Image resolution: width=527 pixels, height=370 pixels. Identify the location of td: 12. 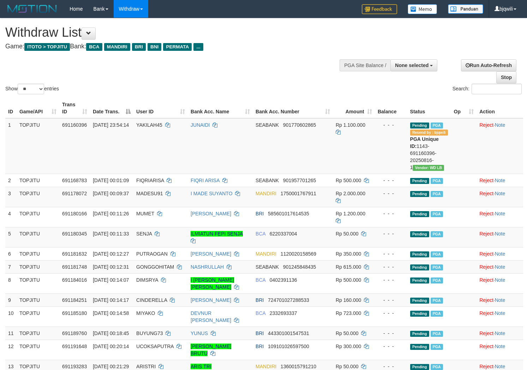
(11, 349).